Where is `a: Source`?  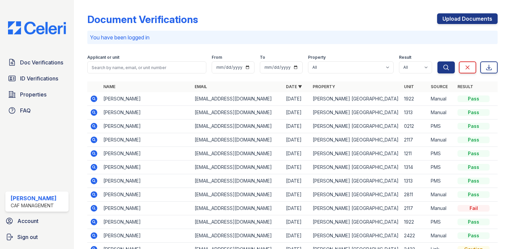
a: Source is located at coordinates (439, 87).